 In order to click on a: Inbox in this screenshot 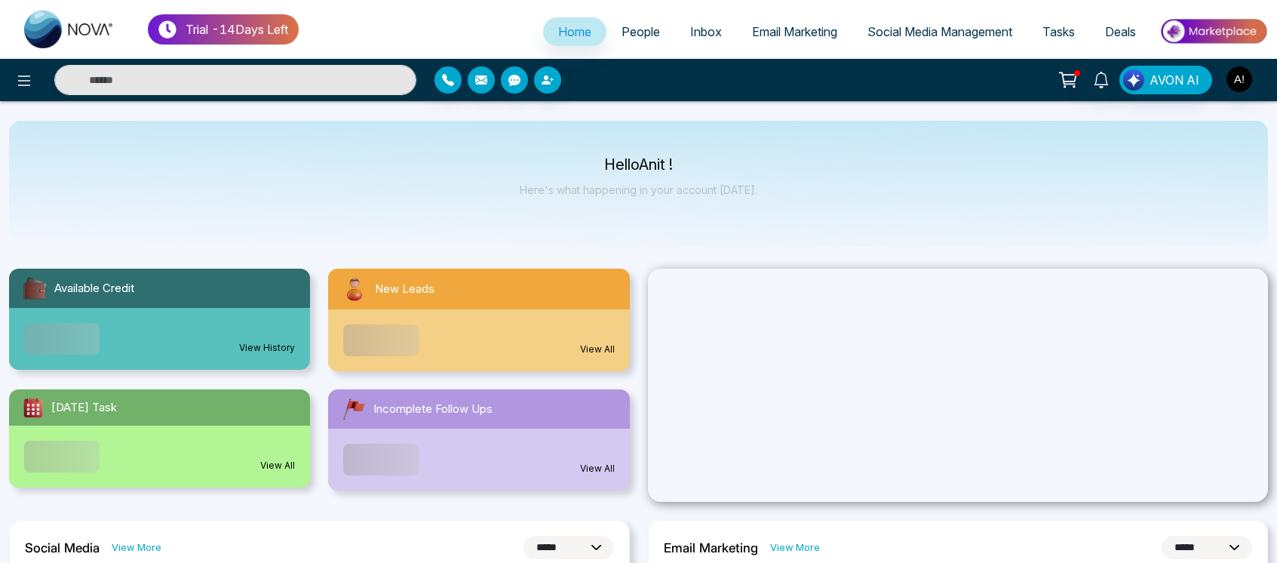, I will do `click(706, 32)`.